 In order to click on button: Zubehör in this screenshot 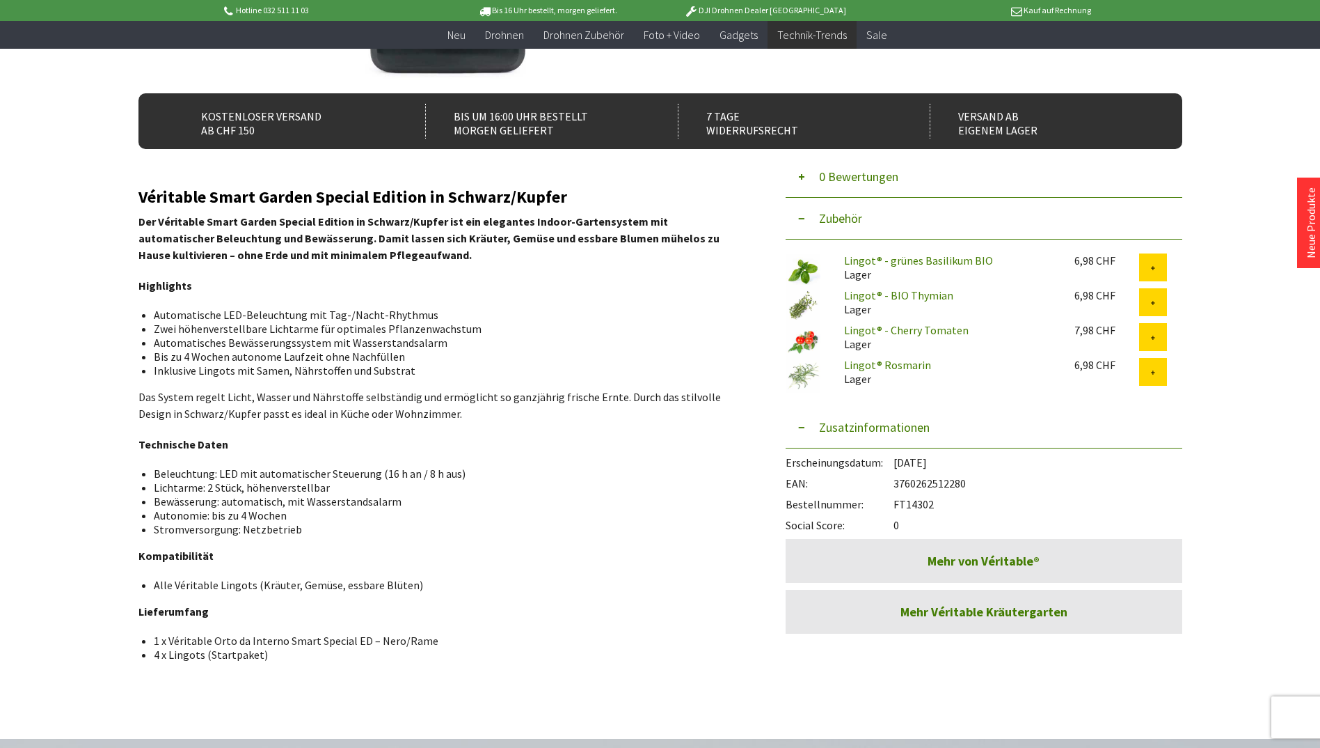, I will do `click(984, 219)`.